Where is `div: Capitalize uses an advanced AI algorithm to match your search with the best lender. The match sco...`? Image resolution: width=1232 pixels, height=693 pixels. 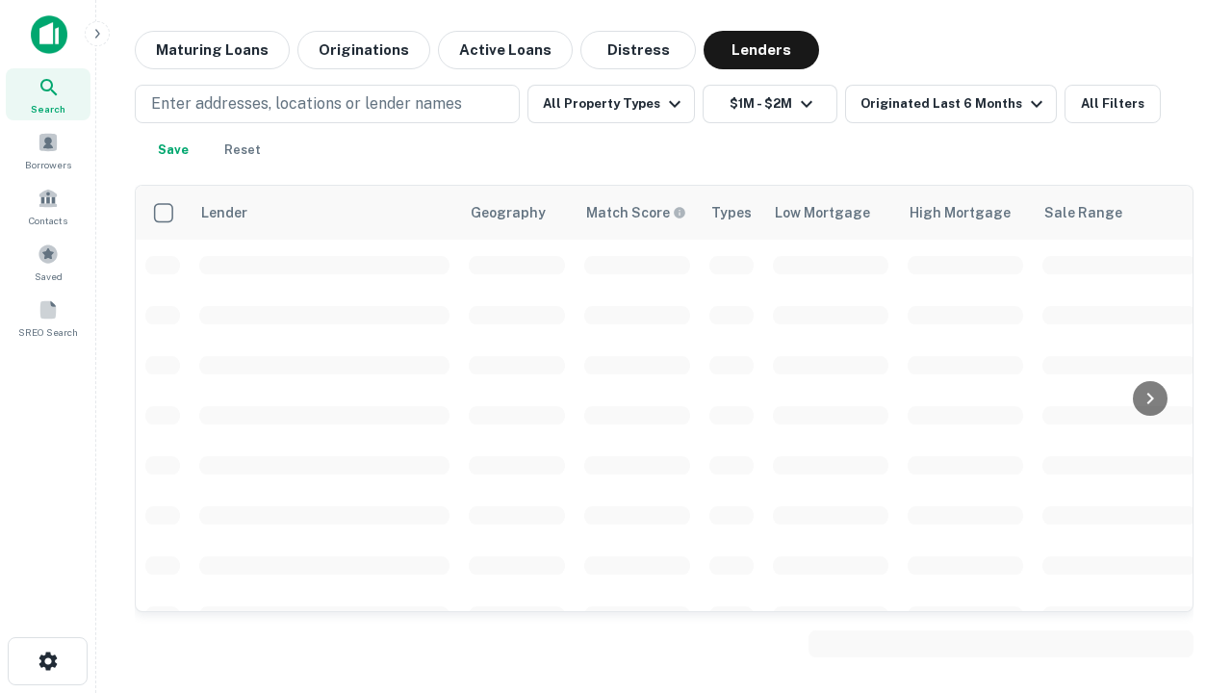
div: Capitalize uses an advanced AI algorithm to match your search with the best lender. The match sco... is located at coordinates (636, 213).